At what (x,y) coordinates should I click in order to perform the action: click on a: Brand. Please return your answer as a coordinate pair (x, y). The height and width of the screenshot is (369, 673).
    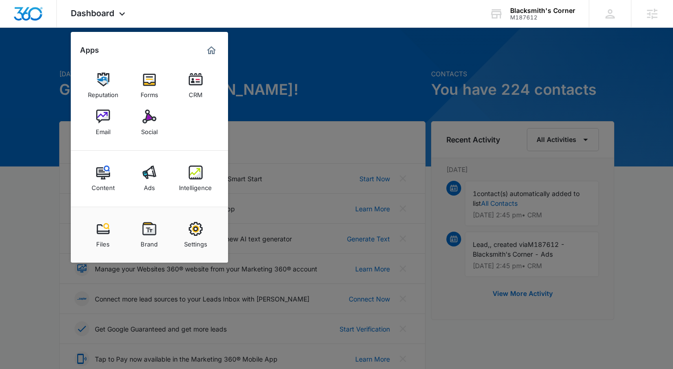
    Looking at the image, I should click on (149, 235).